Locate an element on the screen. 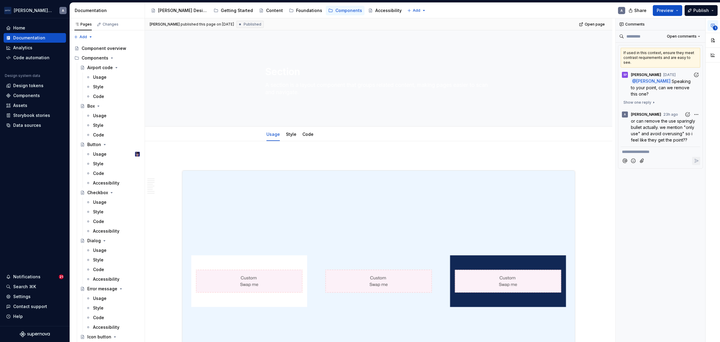  a: Box is located at coordinates (110, 106).